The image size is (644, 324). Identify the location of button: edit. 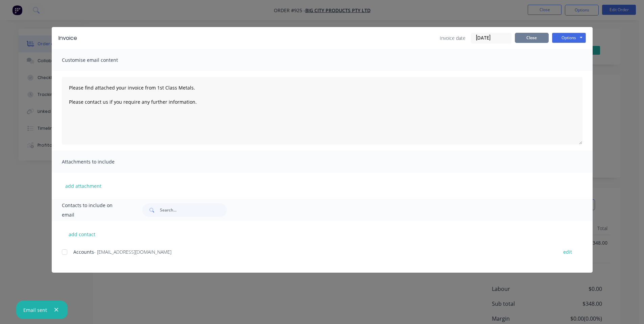
(567, 252).